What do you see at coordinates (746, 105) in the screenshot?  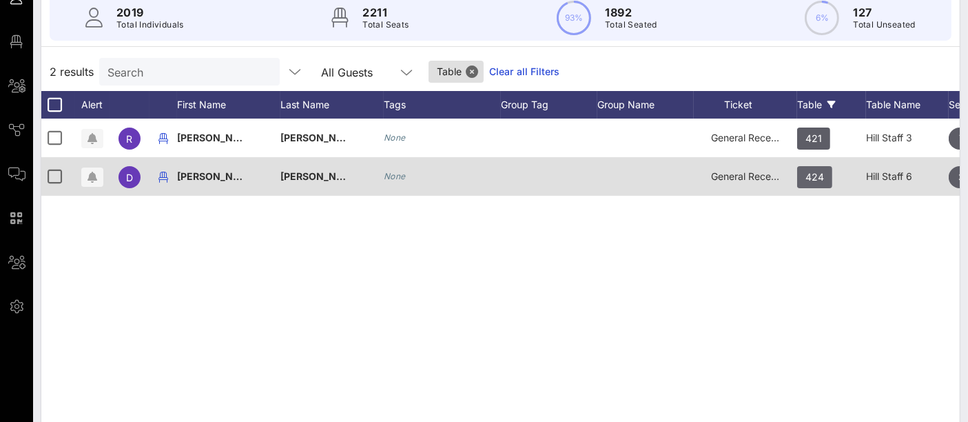 I see `div: Ticket` at bounding box center [746, 105].